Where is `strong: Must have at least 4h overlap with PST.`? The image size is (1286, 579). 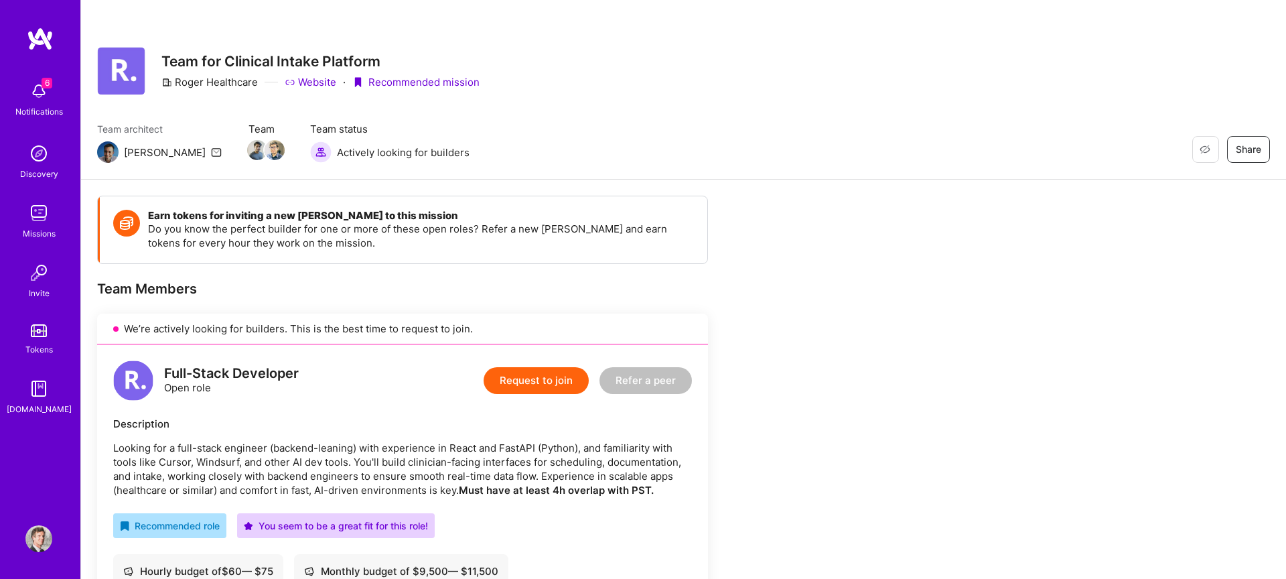
strong: Must have at least 4h overlap with PST. is located at coordinates (556, 490).